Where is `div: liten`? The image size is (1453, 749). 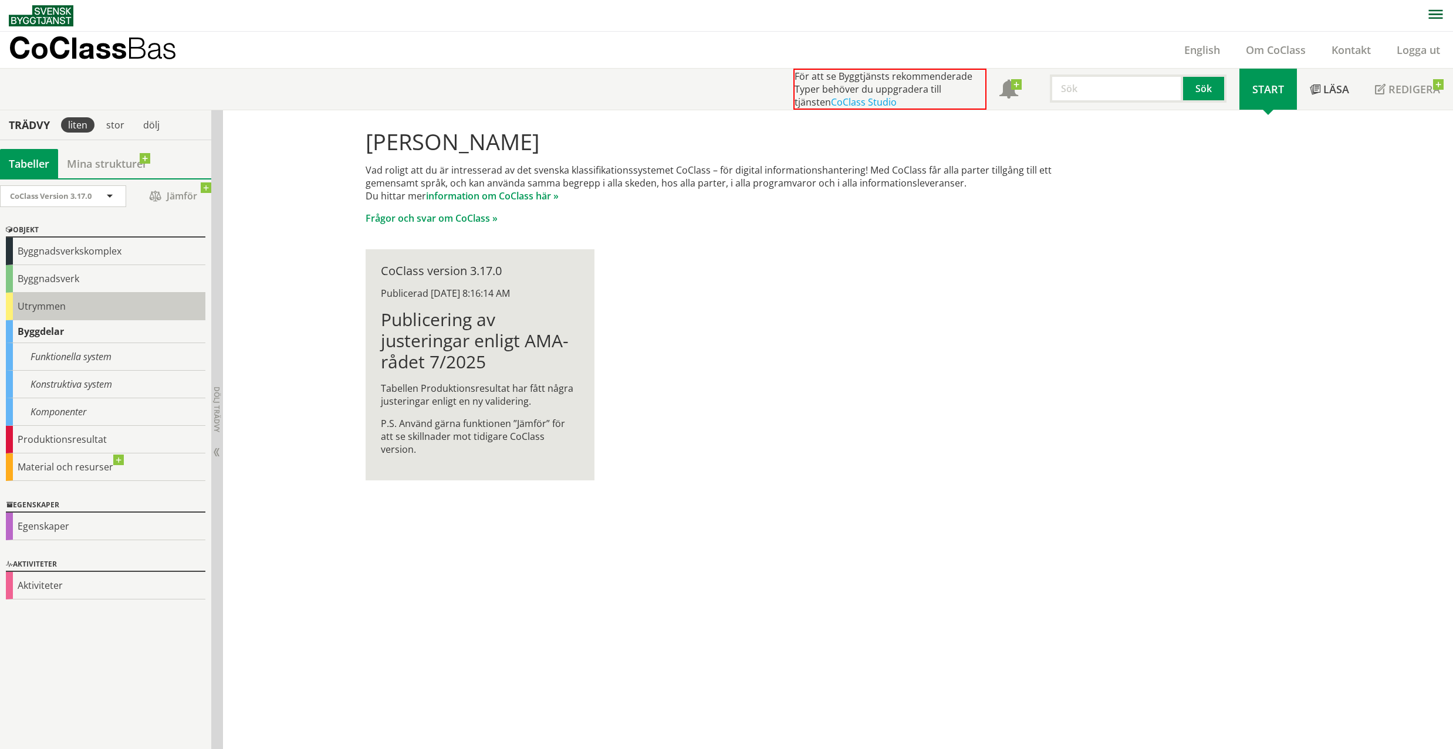 div: liten is located at coordinates (77, 125).